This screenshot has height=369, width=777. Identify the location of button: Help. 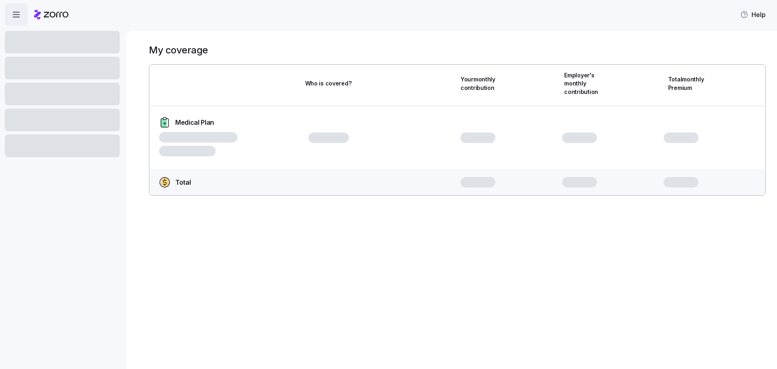
(753, 15).